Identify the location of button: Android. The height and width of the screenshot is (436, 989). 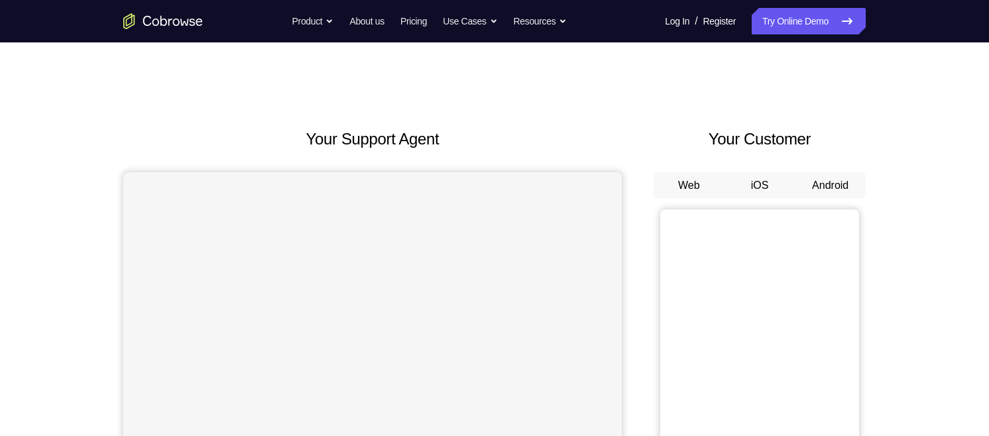
(830, 186).